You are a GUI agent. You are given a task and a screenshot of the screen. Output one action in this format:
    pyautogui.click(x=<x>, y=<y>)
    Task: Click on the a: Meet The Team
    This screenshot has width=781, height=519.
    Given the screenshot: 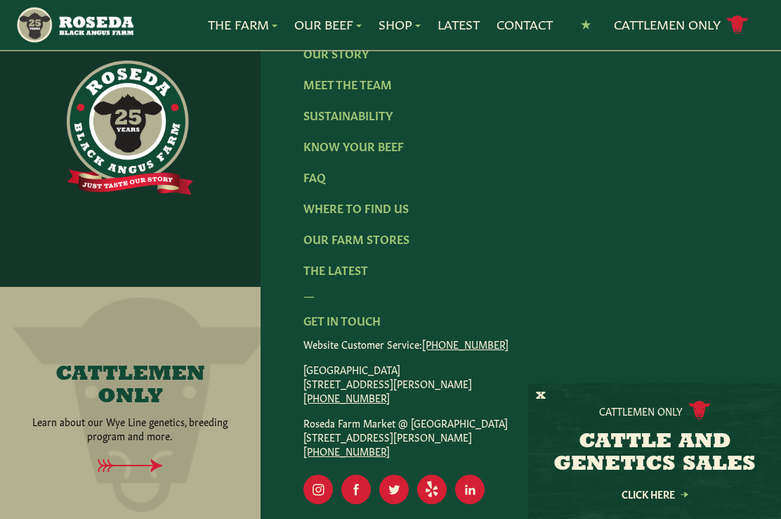 What is the action you would take?
    pyautogui.click(x=348, y=84)
    